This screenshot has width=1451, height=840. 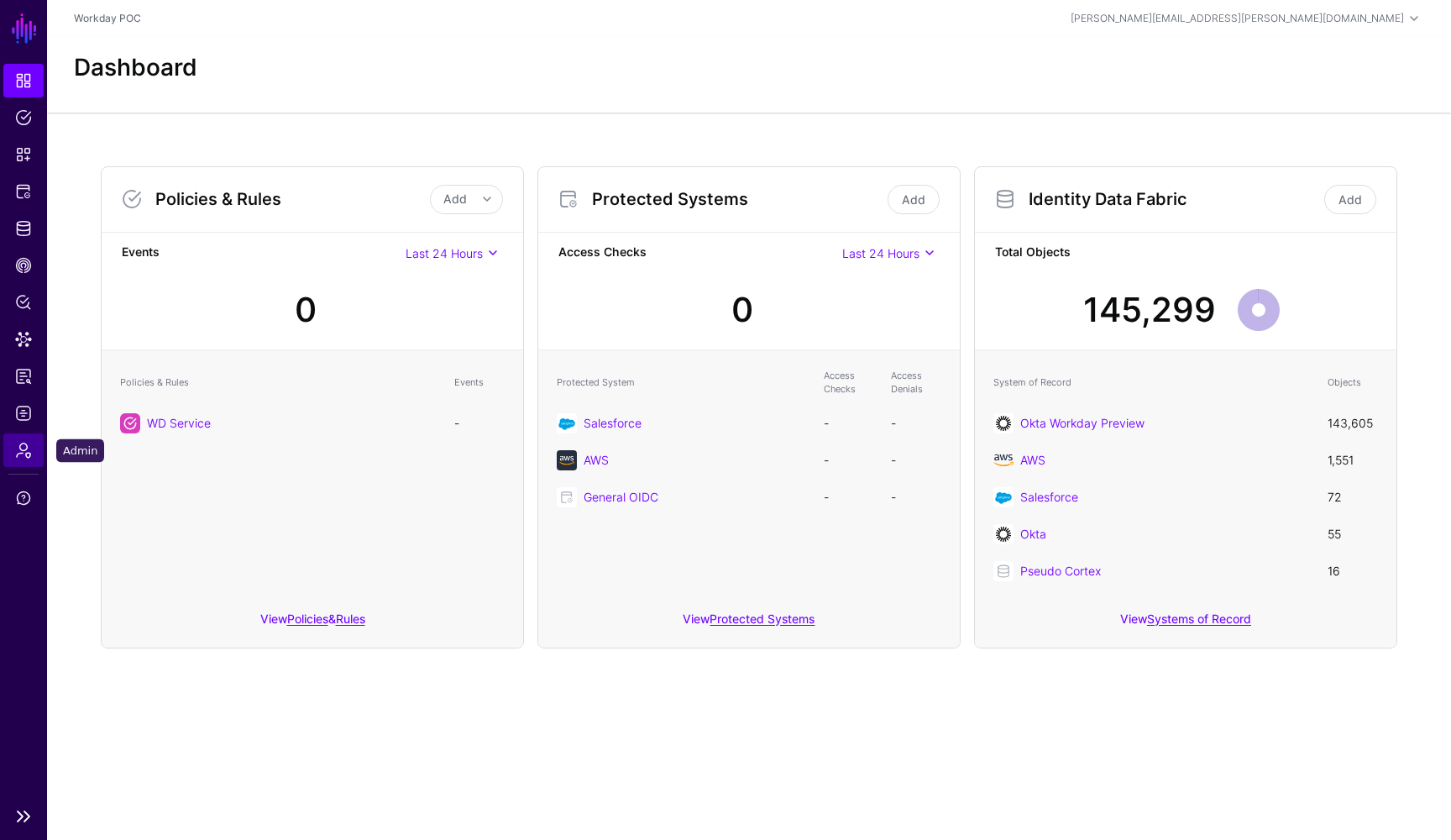 I want to click on a: SGNL, so click(x=24, y=29).